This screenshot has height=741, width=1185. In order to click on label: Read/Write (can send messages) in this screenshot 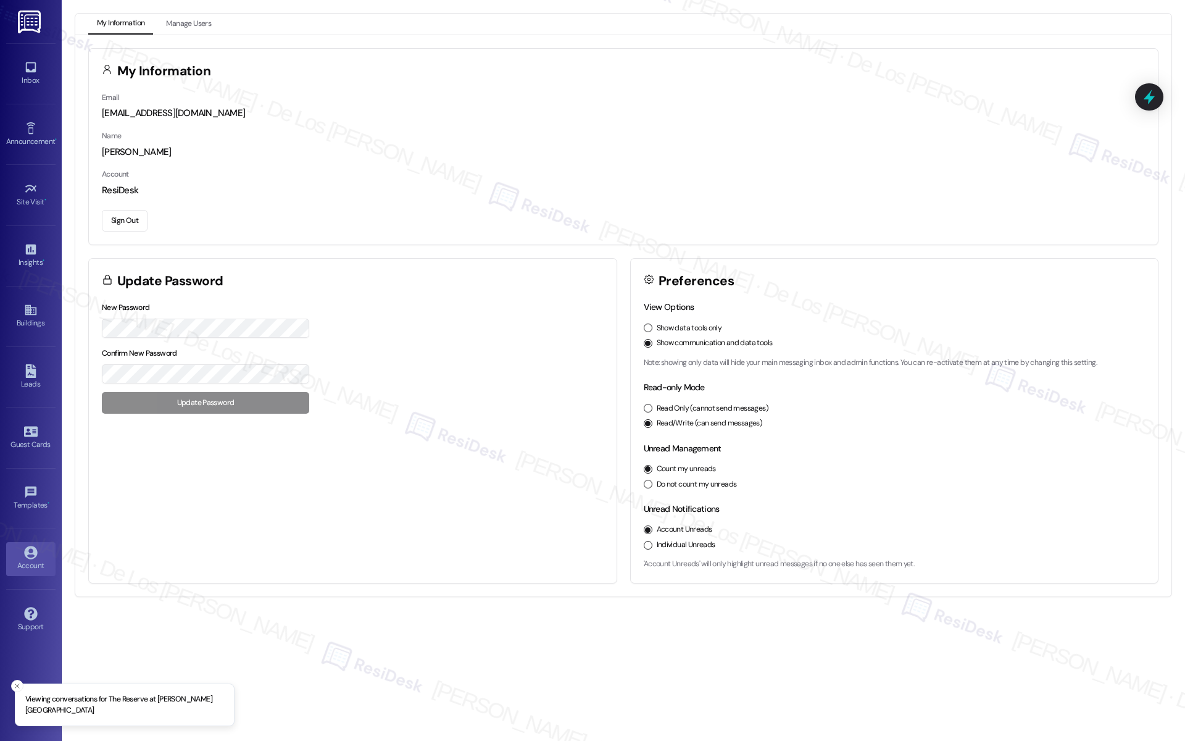, I will do `click(710, 423)`.